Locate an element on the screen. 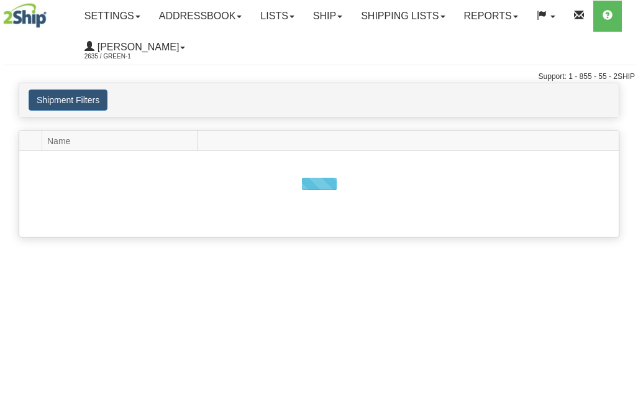  button: Shipment Filters is located at coordinates (68, 100).